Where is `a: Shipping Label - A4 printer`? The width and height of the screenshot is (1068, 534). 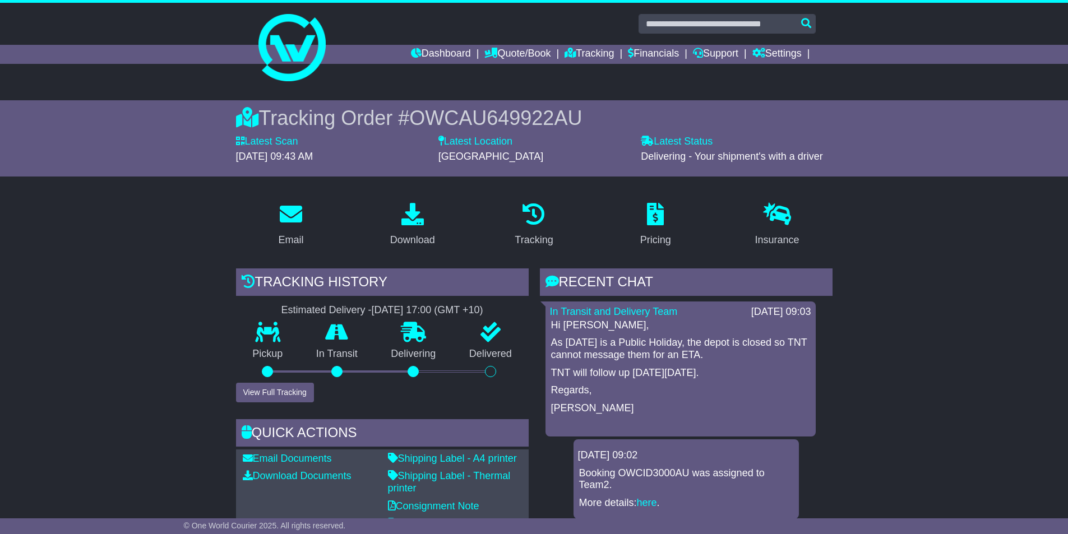 a: Shipping Label - A4 printer is located at coordinates (452, 459).